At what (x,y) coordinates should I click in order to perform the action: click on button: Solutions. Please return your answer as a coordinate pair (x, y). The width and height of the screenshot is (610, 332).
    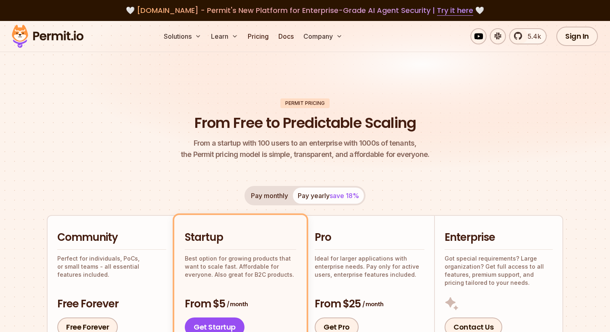
    Looking at the image, I should click on (182, 36).